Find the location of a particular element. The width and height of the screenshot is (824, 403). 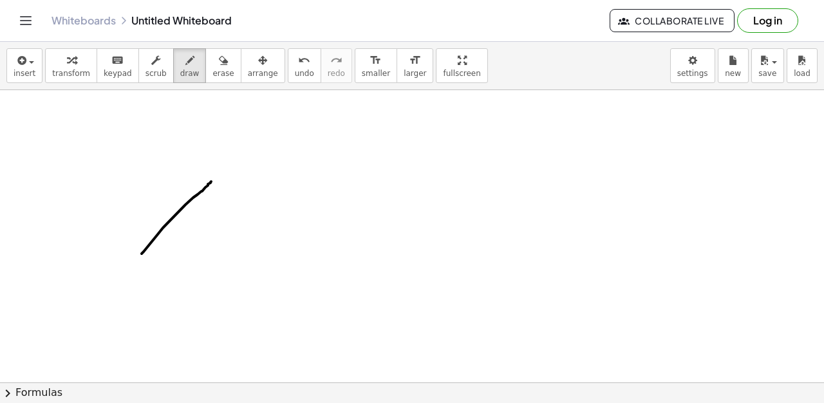

button: load is located at coordinates (802, 66).